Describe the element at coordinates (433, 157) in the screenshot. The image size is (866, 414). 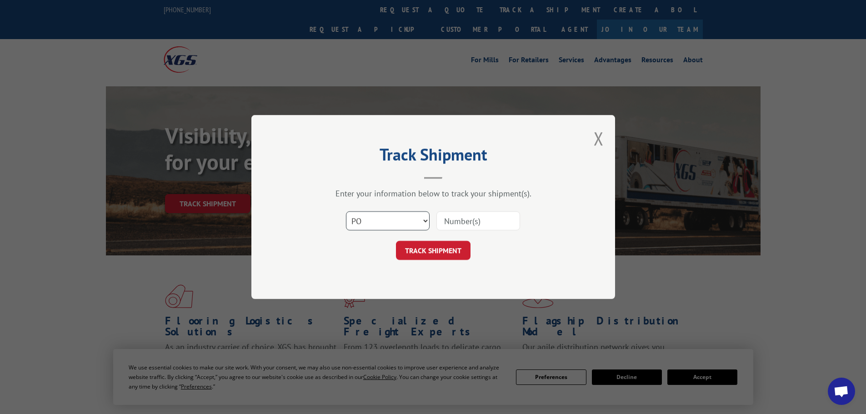
I see `h2: Track Shipment` at that location.